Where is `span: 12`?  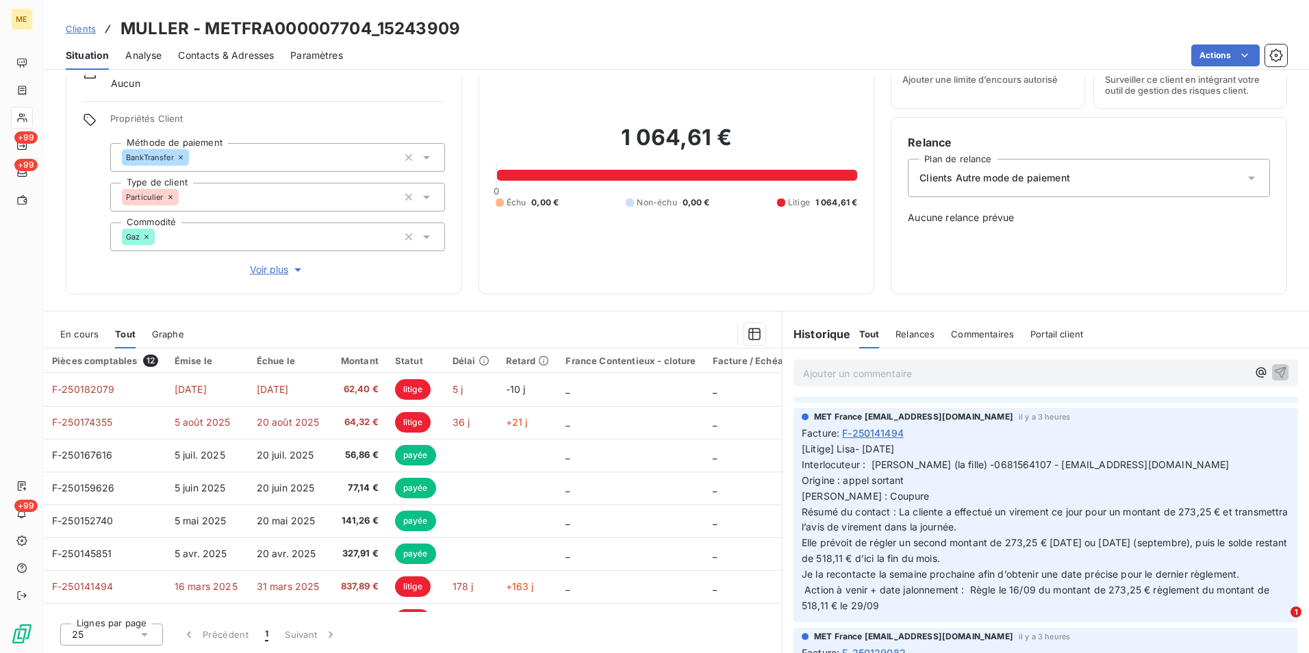 span: 12 is located at coordinates (151, 361).